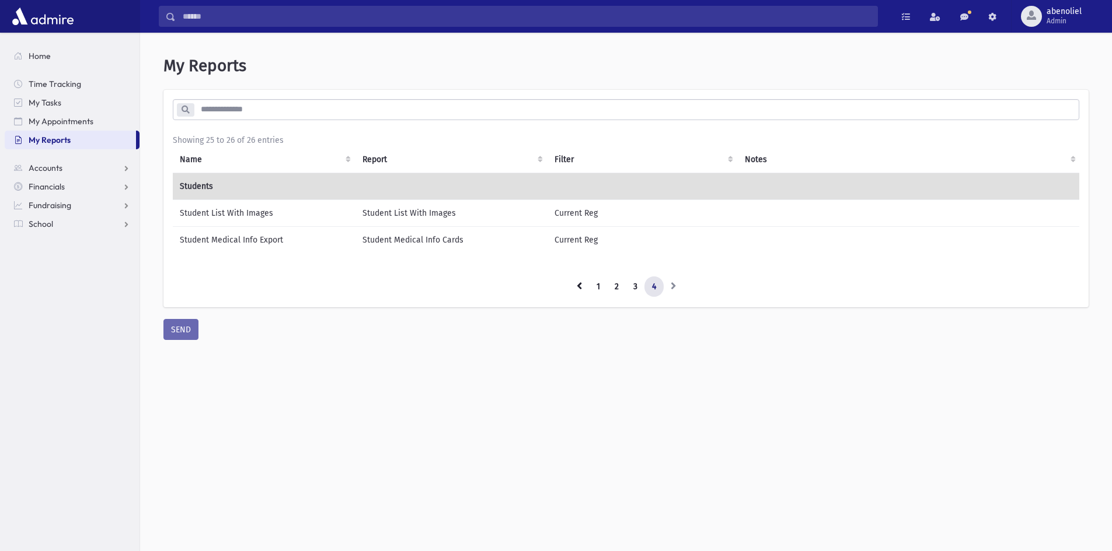  What do you see at coordinates (72, 56) in the screenshot?
I see `a: Home` at bounding box center [72, 56].